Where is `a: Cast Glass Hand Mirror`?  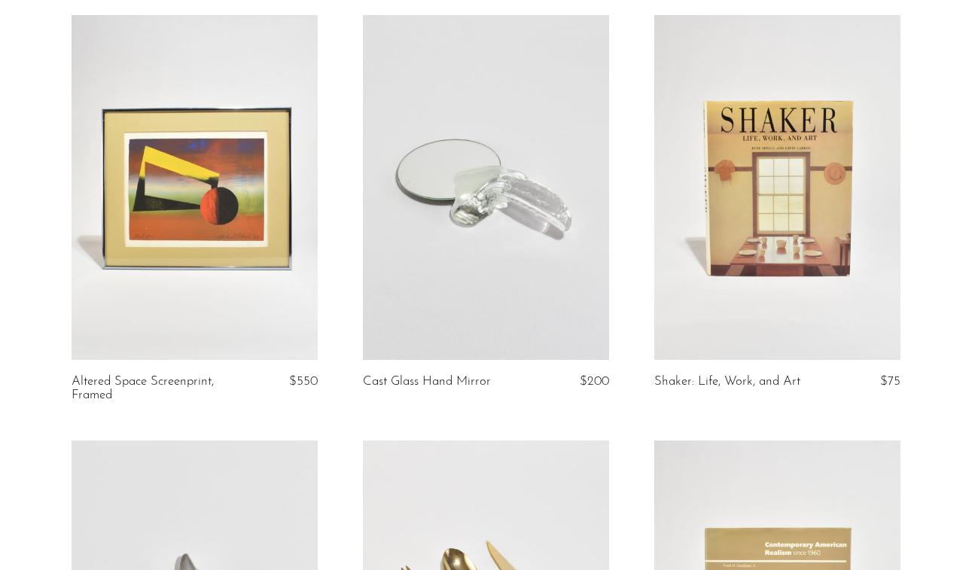
a: Cast Glass Hand Mirror is located at coordinates (427, 382).